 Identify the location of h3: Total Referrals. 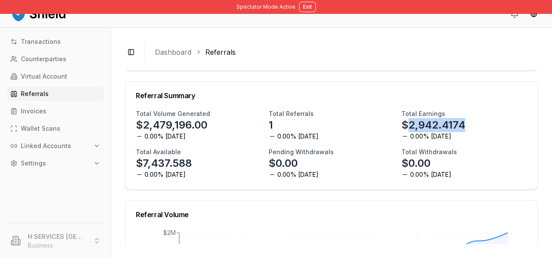
(291, 114).